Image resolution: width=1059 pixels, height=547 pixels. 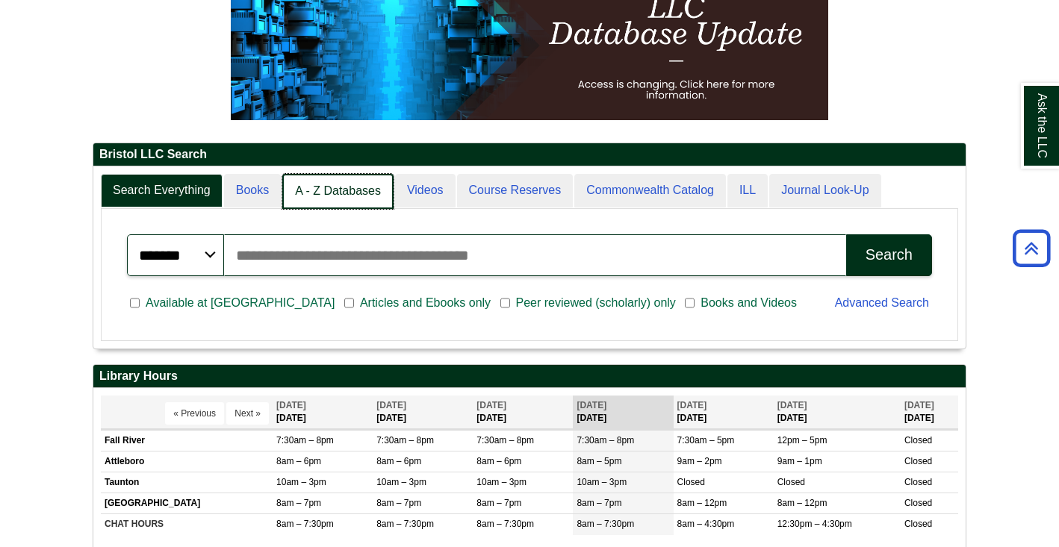 I want to click on td: CHAT HOURS, so click(x=187, y=525).